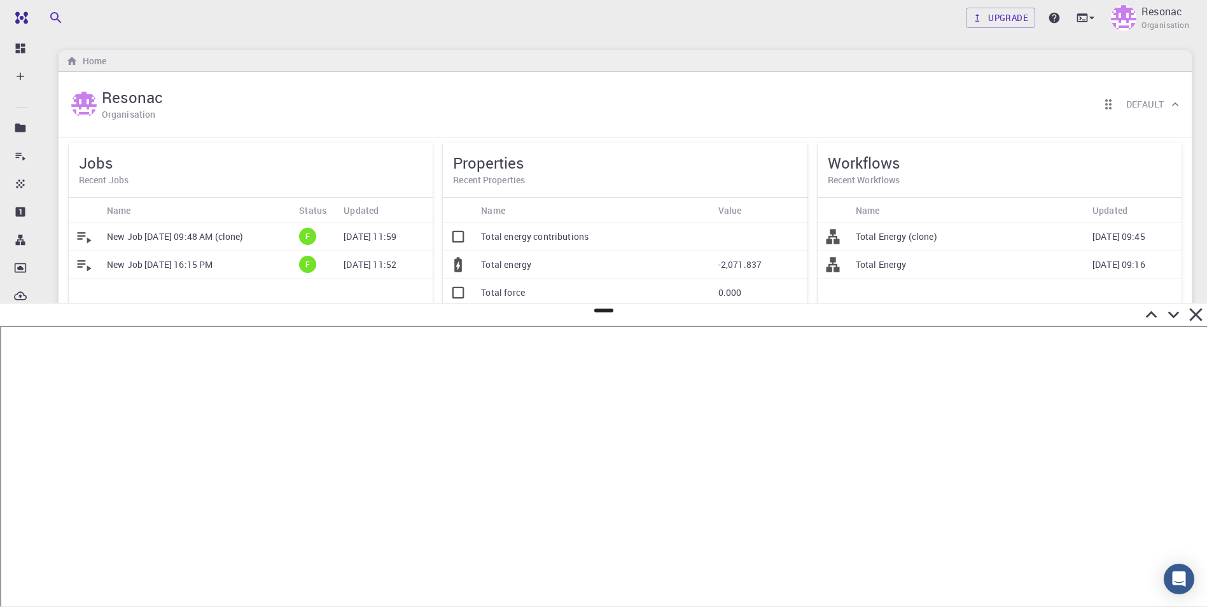  Describe the element at coordinates (92, 61) in the screenshot. I see `h6: Home` at that location.